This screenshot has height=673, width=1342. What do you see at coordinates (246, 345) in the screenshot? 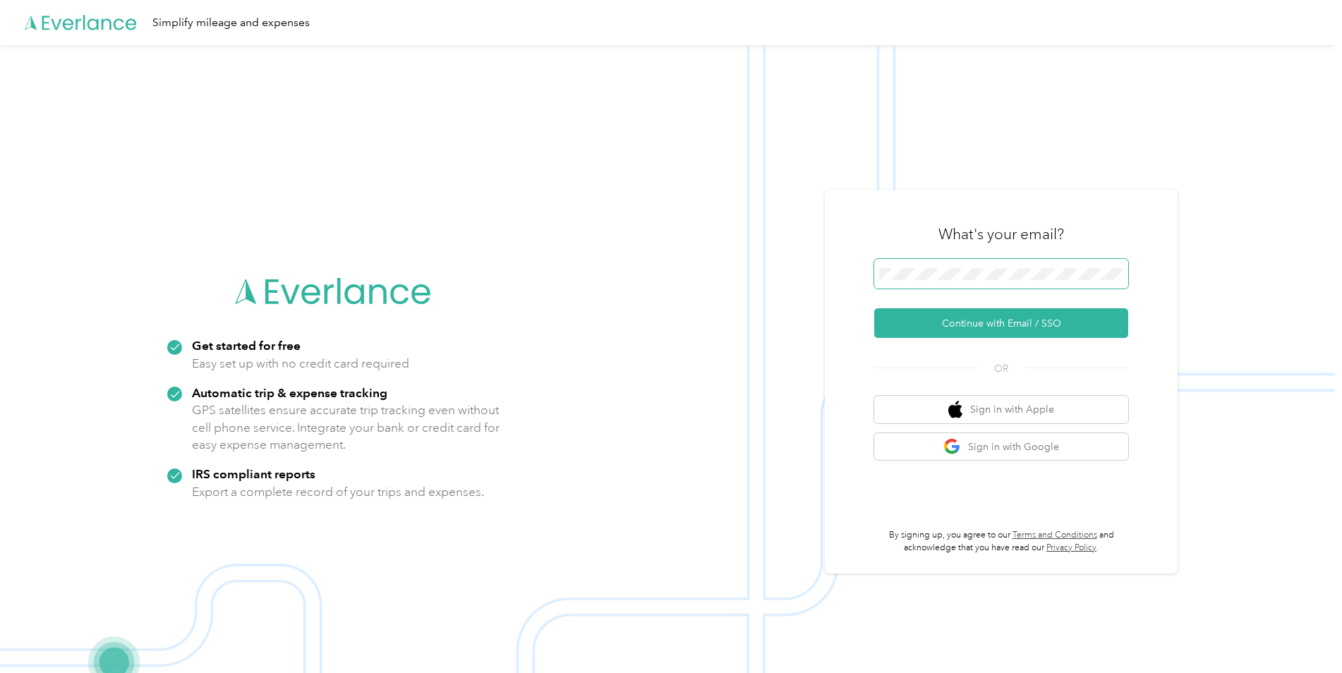
I see `strong: Get started for free` at bounding box center [246, 345].